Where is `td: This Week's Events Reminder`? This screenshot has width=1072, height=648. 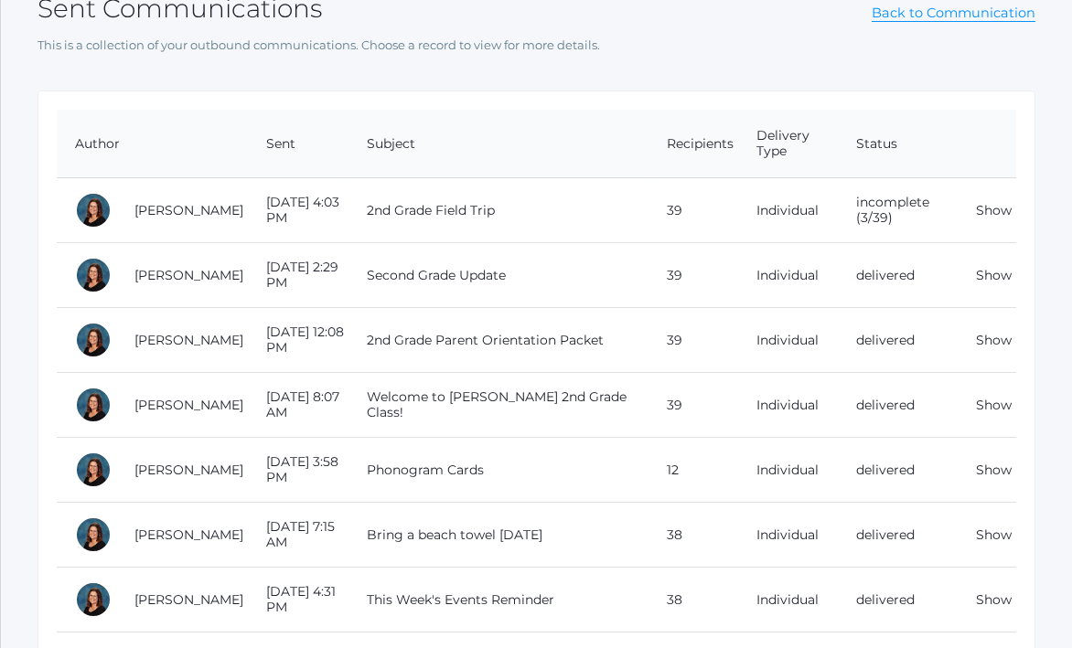 td: This Week's Events Reminder is located at coordinates (498, 600).